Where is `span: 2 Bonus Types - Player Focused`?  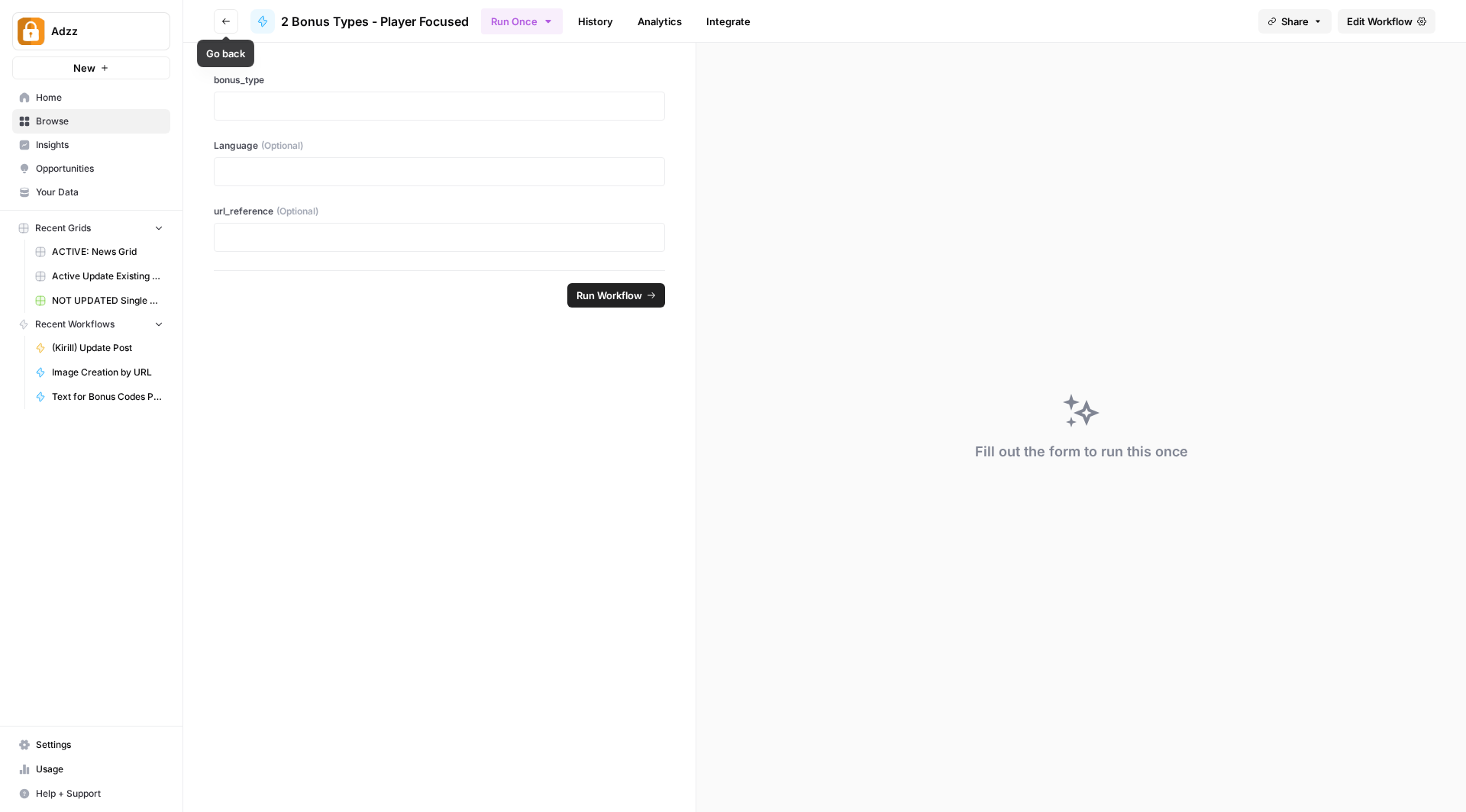 span: 2 Bonus Types - Player Focused is located at coordinates (375, 21).